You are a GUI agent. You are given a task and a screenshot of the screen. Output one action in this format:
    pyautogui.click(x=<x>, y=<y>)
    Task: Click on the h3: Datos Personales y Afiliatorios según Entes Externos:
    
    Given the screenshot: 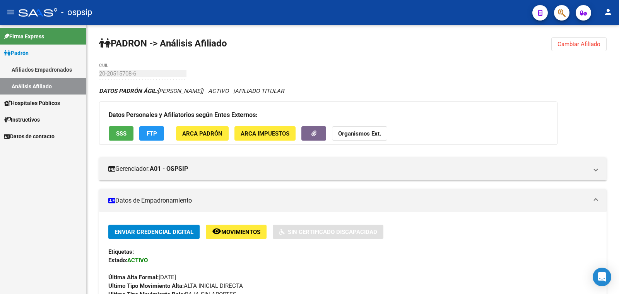 What is the action you would take?
    pyautogui.click(x=328, y=115)
    